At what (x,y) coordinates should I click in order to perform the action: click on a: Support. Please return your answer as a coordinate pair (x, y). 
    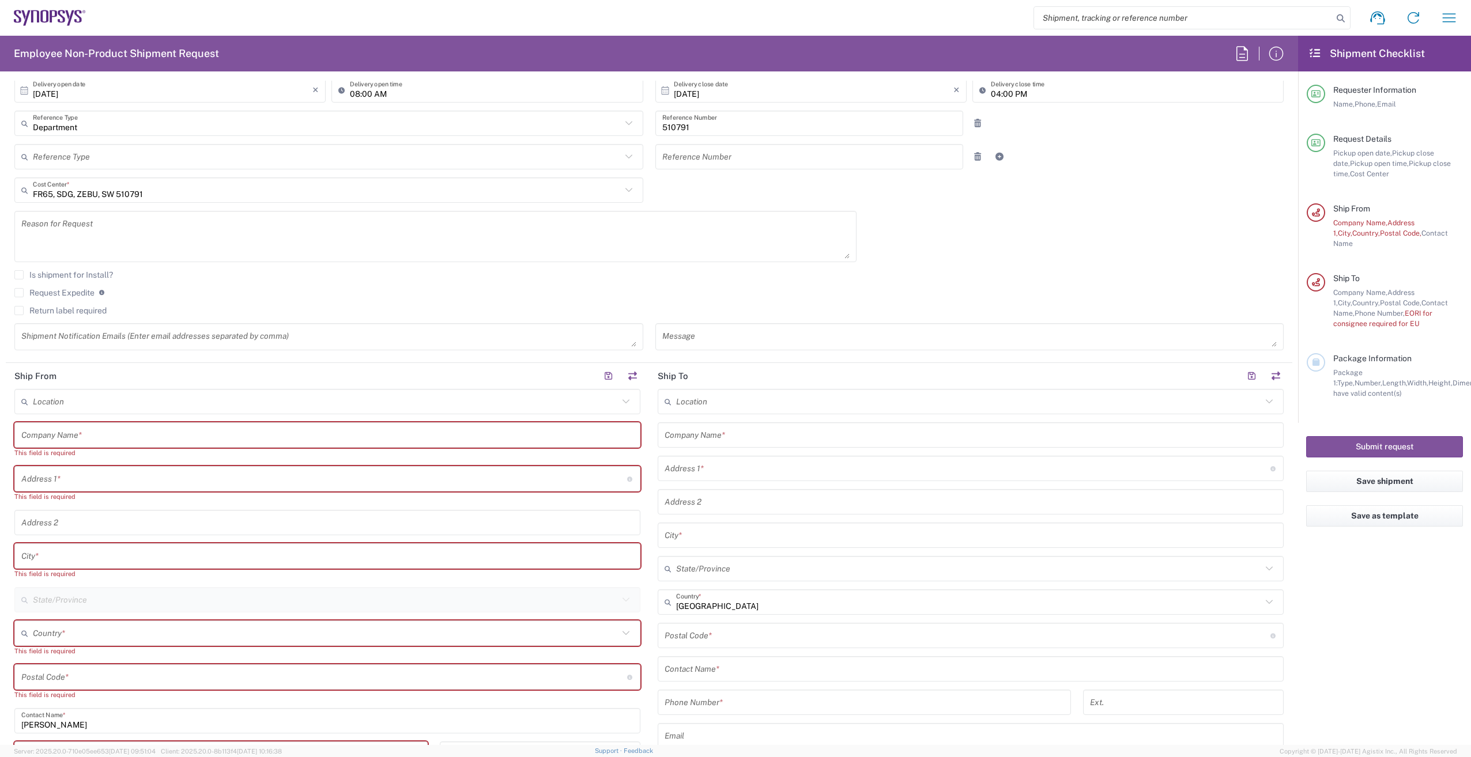
    Looking at the image, I should click on (609, 751).